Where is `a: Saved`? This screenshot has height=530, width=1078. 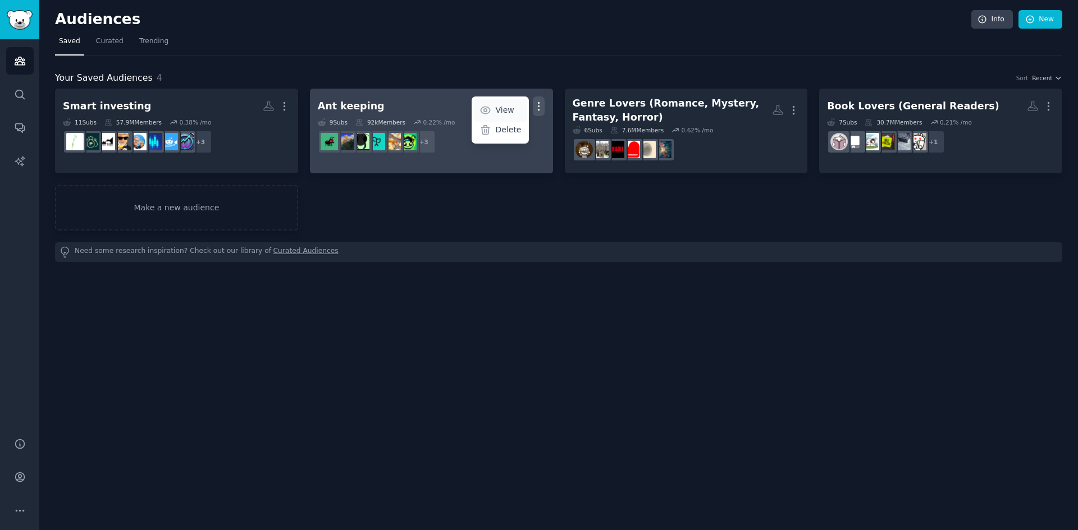
a: Saved is located at coordinates (70, 44).